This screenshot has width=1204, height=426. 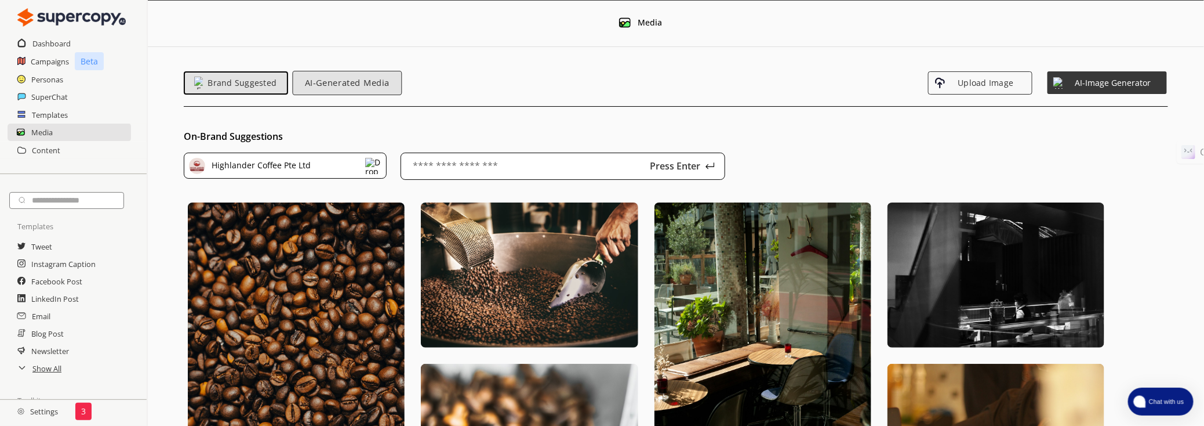 What do you see at coordinates (49, 97) in the screenshot?
I see `h2: SuperChat` at bounding box center [49, 97].